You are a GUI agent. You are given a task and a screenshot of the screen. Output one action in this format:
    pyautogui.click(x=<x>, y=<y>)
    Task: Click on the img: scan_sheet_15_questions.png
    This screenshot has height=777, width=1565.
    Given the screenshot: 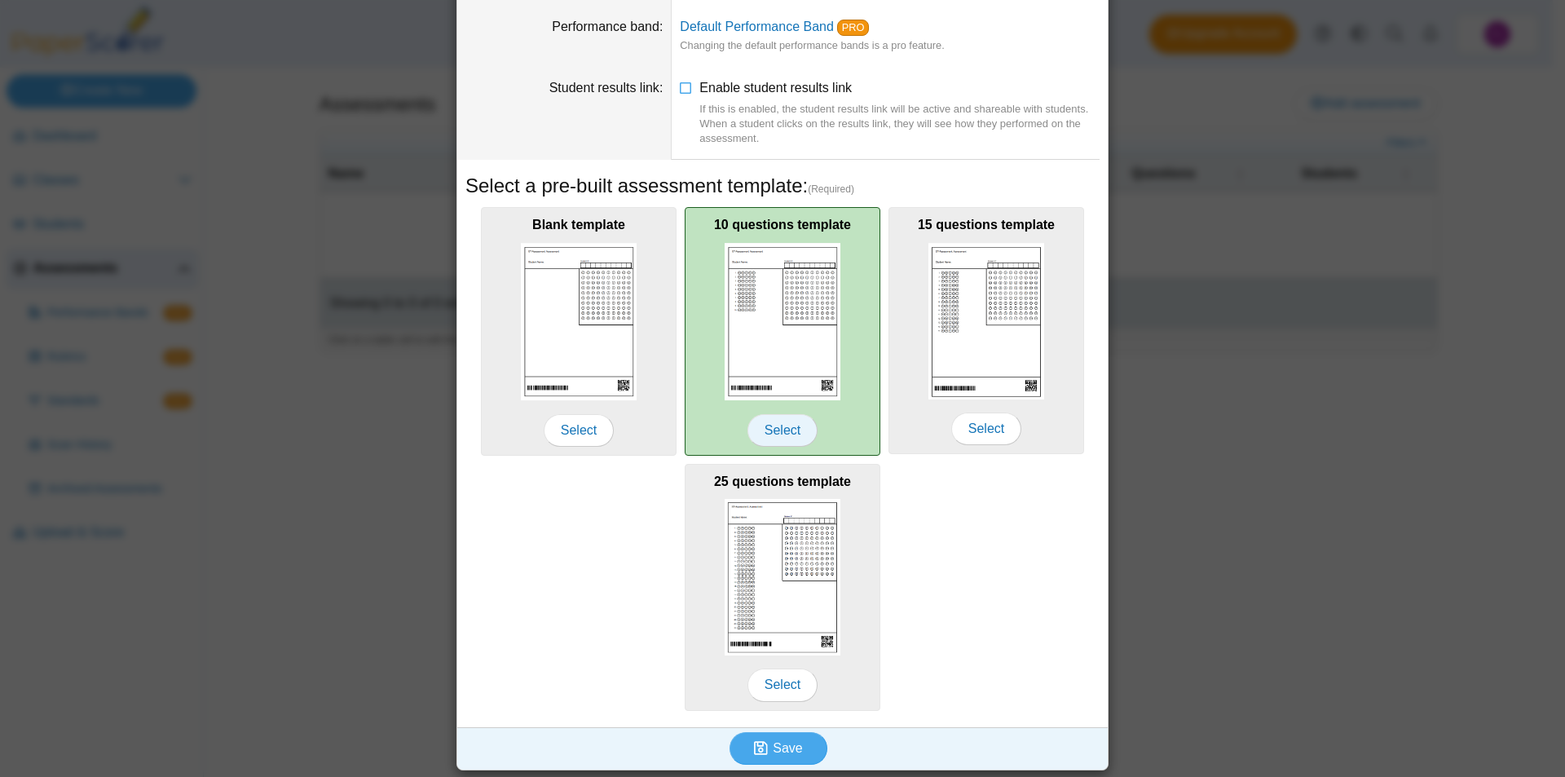 What is the action you would take?
    pyautogui.click(x=986, y=321)
    